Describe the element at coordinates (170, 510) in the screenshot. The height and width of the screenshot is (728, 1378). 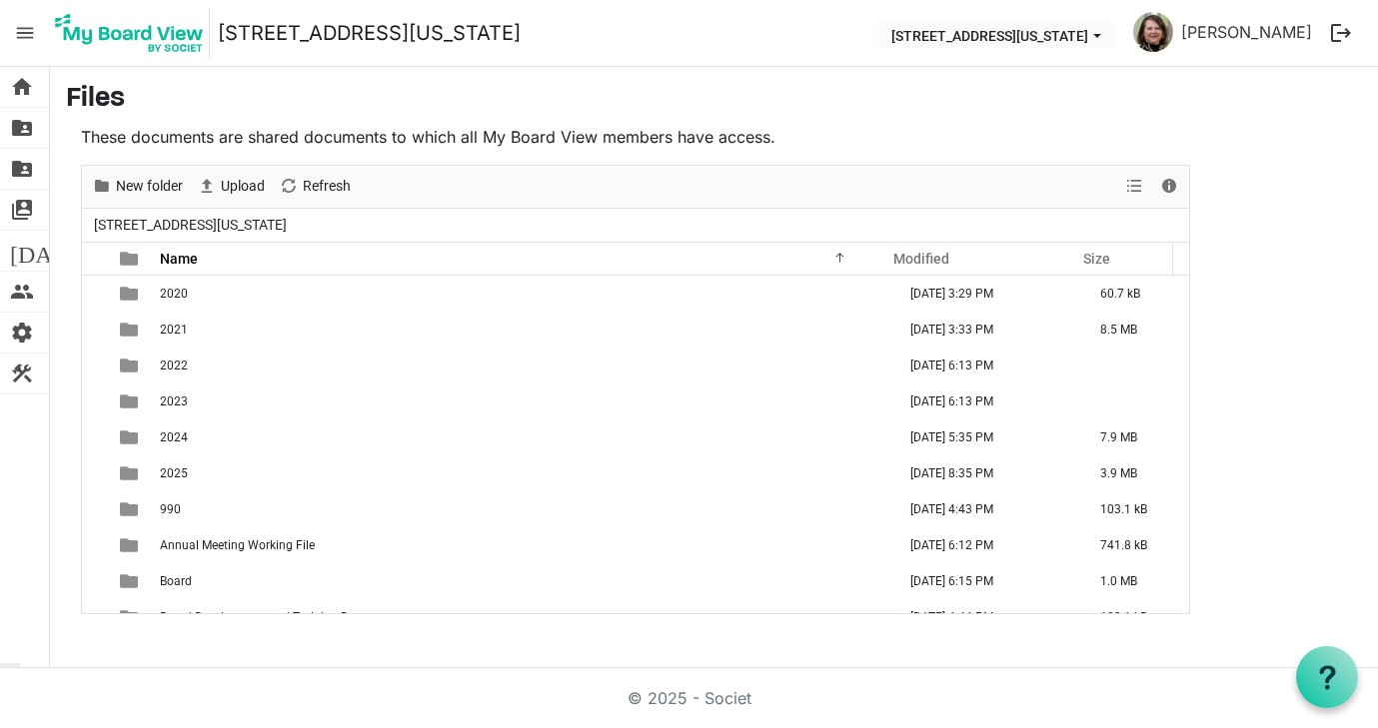
I see `span: 990` at that location.